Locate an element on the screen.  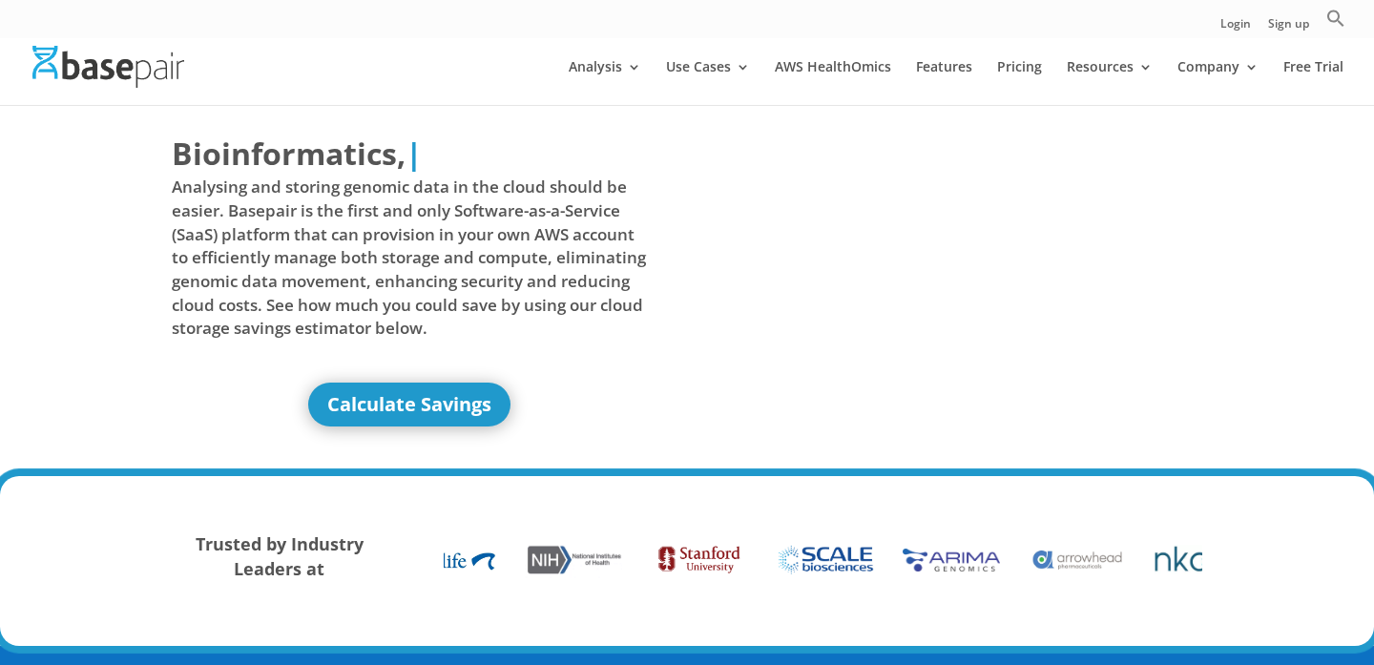
a: Calculate Savings is located at coordinates (409, 404).